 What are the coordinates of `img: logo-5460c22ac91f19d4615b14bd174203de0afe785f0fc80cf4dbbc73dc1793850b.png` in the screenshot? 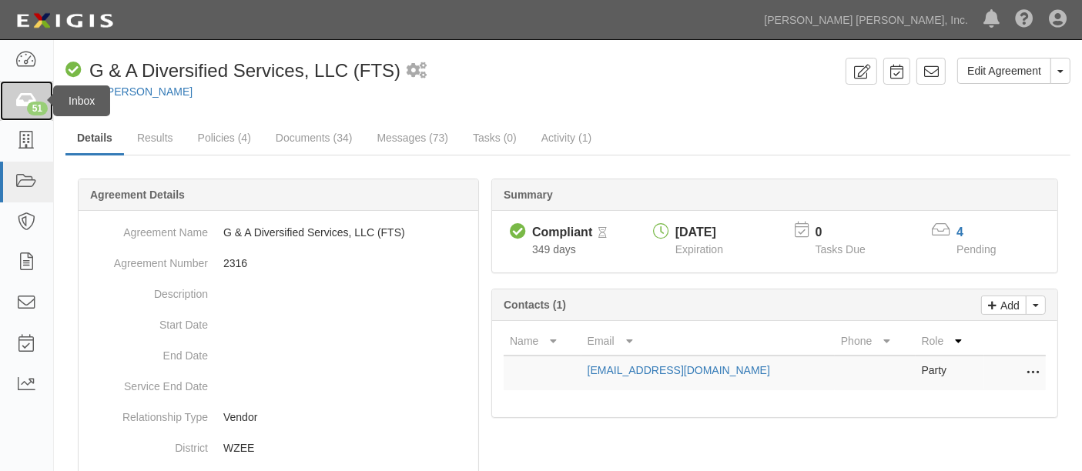 It's located at (65, 21).